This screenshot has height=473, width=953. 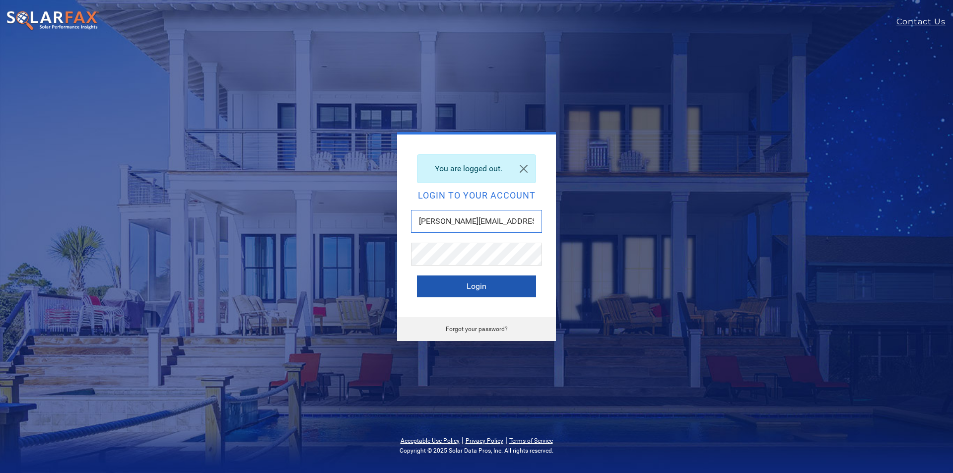 I want to click on input: Email, so click(x=476, y=221).